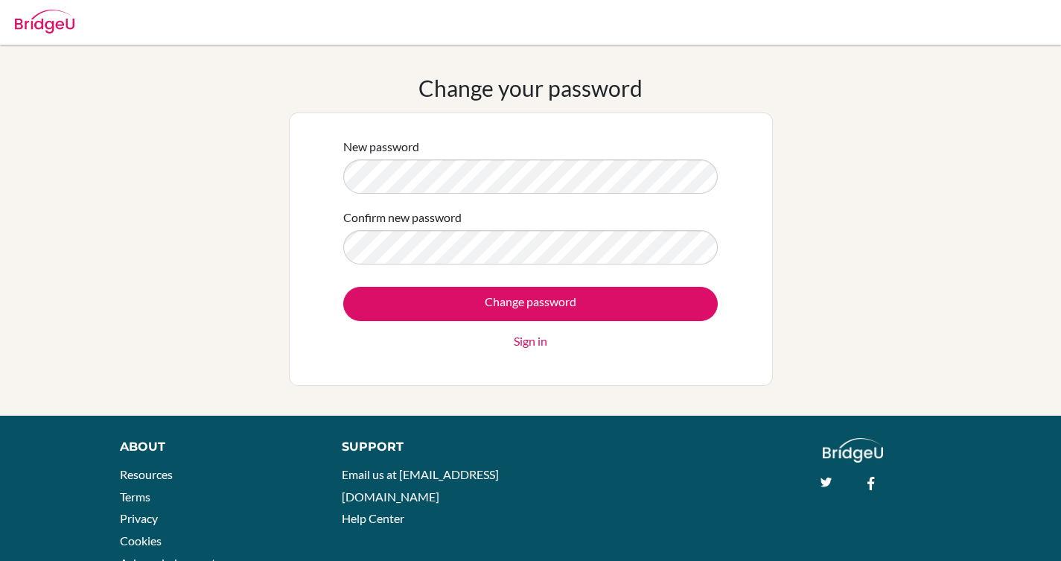  What do you see at coordinates (530, 88) in the screenshot?
I see `h1: Change your password` at bounding box center [530, 88].